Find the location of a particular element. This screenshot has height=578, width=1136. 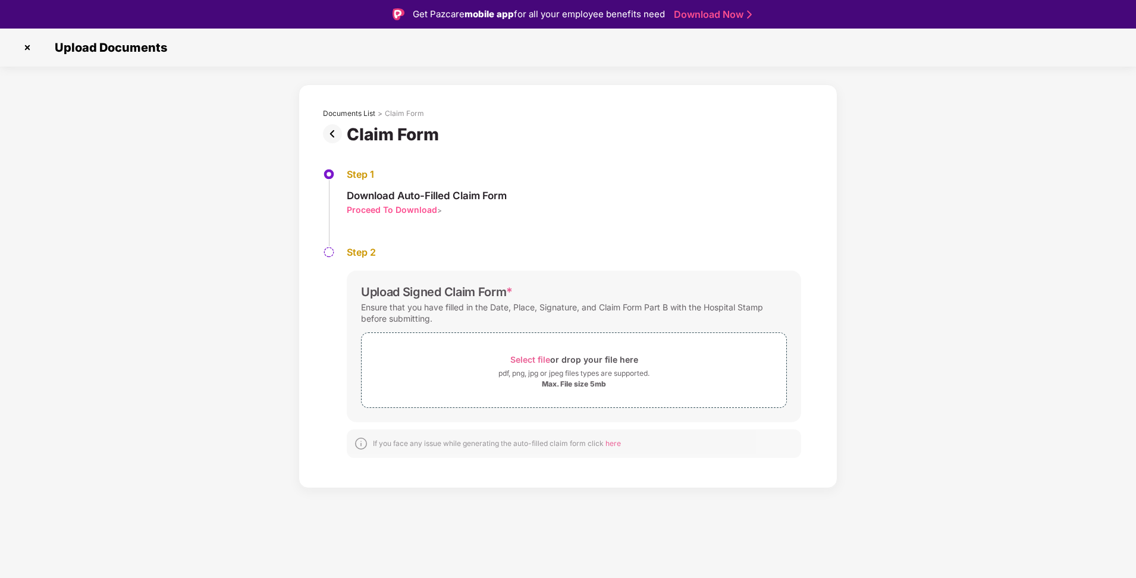

div: Documents List is located at coordinates (349, 114).